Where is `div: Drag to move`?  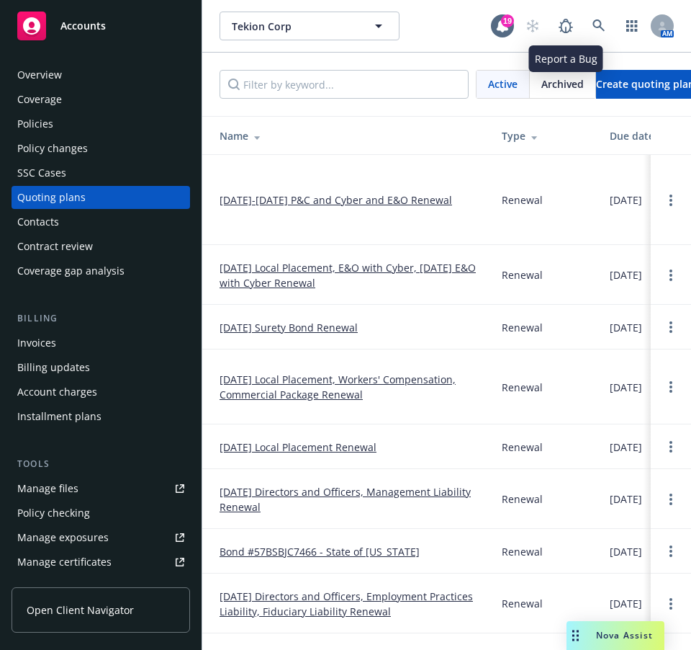
div: Drag to move is located at coordinates (575, 635).